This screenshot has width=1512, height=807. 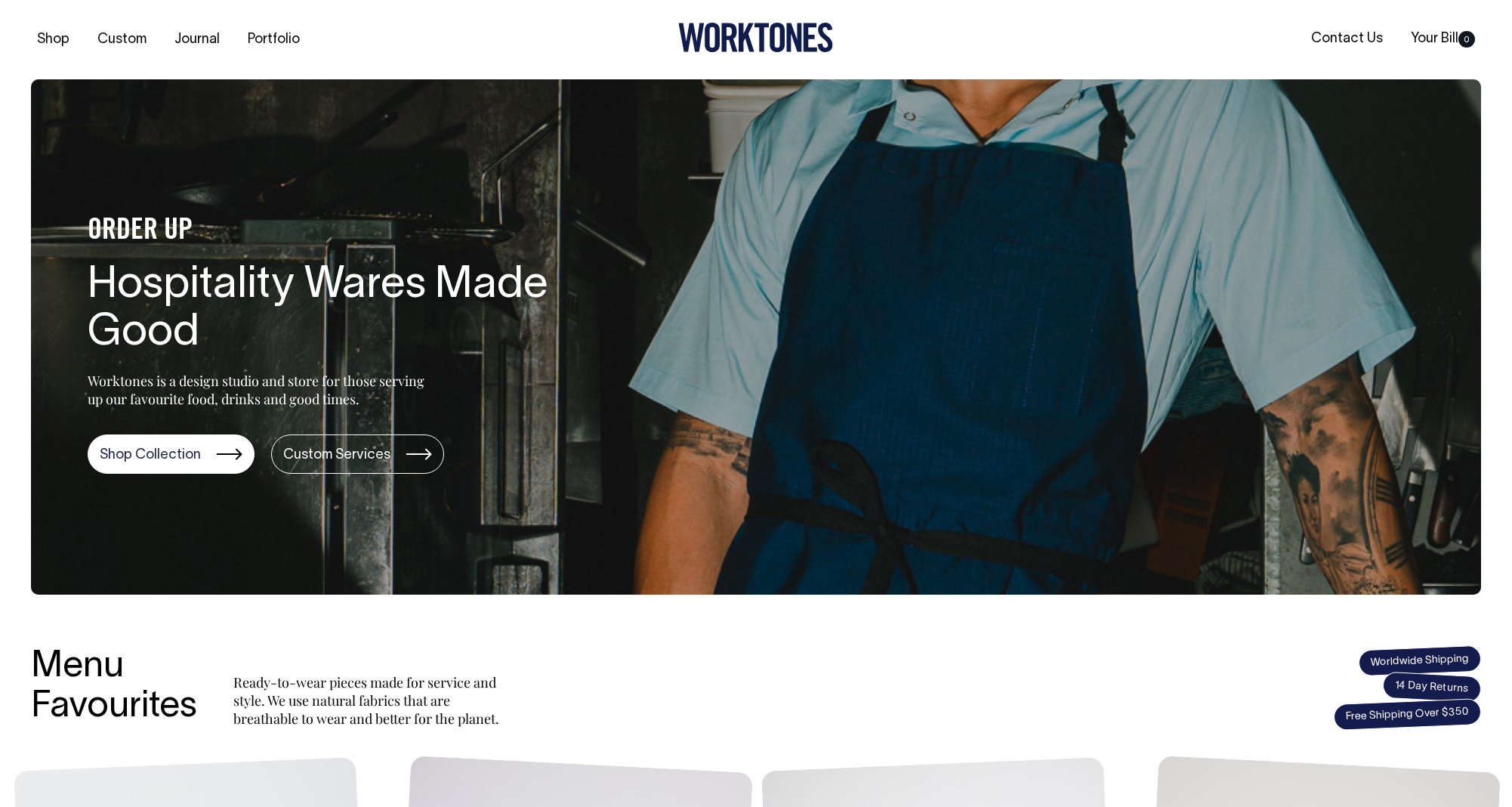 What do you see at coordinates (370, 700) in the screenshot?
I see `p: Ready-to-wear pieces made for service and style. We use natural fabrics that are breathable to we...` at bounding box center [370, 700].